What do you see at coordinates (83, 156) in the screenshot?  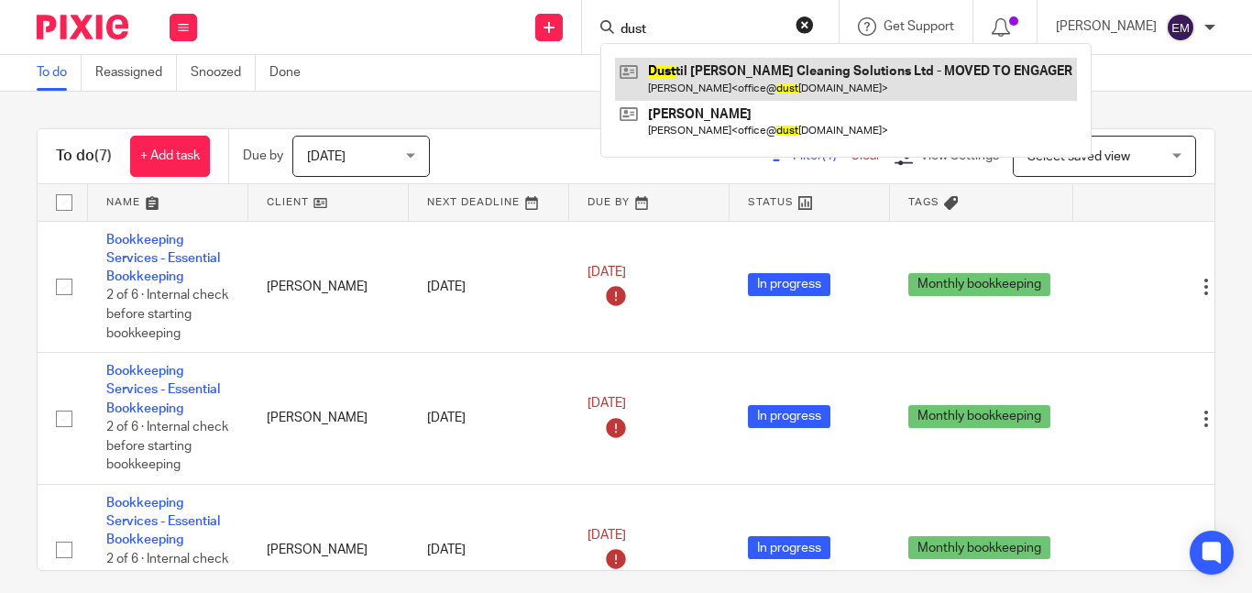 I see `h1: To do` at bounding box center [83, 156].